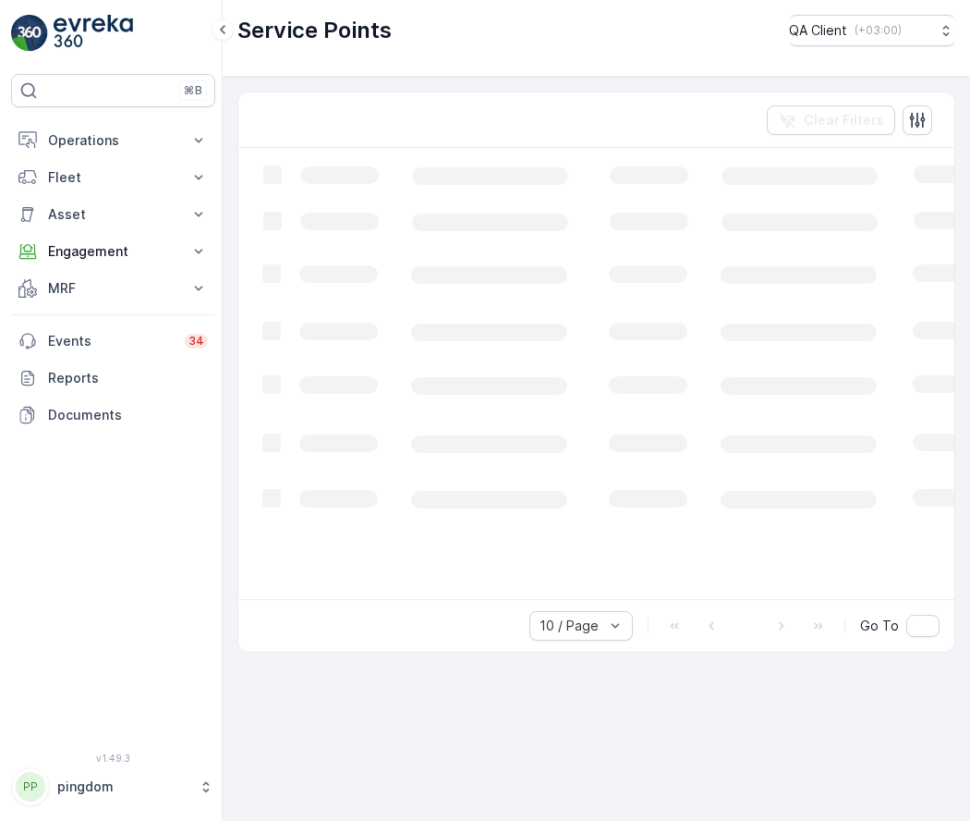  What do you see at coordinates (128, 378) in the screenshot?
I see `p: Reports` at bounding box center [128, 378].